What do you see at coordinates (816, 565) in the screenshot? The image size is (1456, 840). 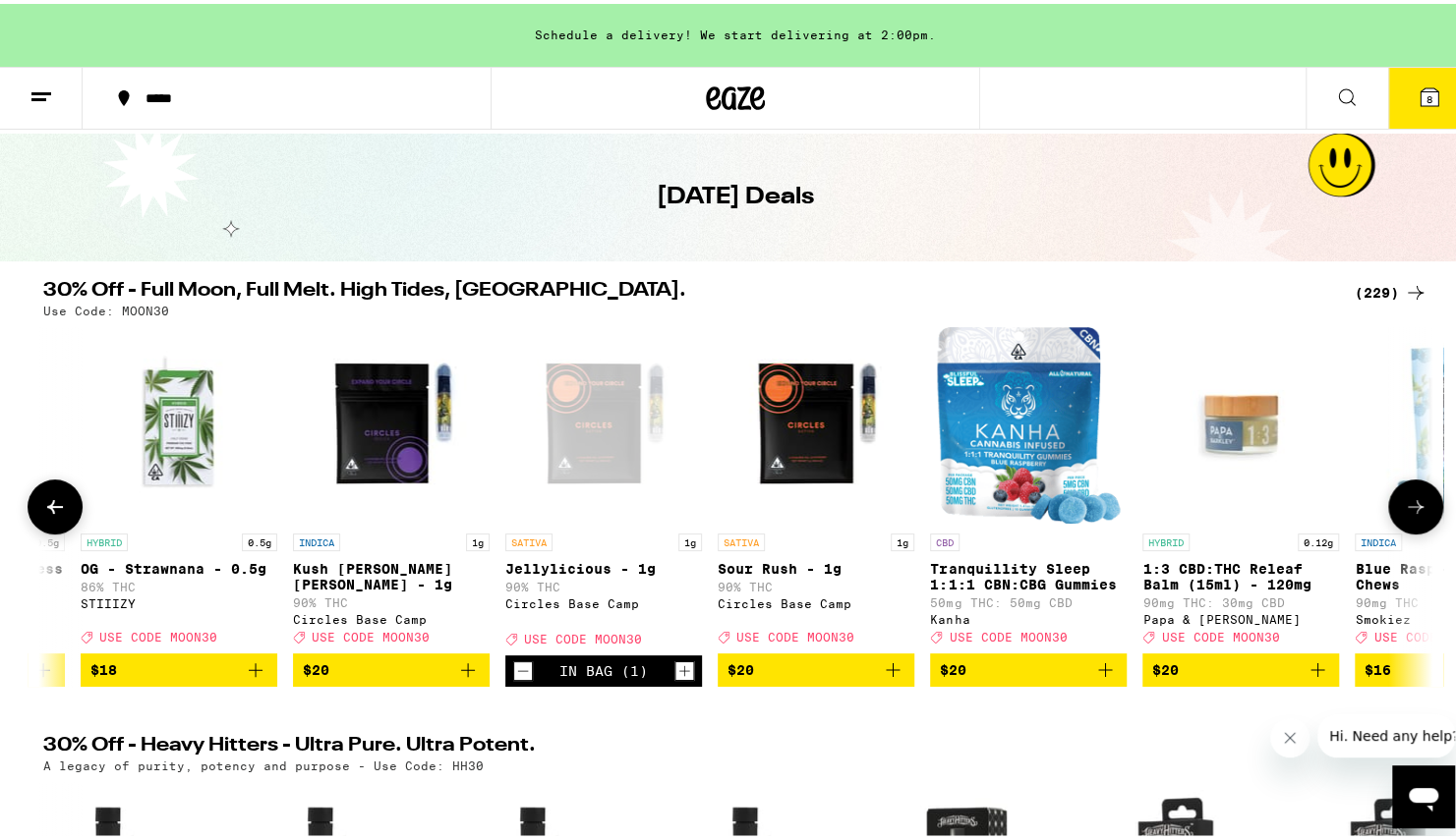 I see `p: Sour Rush - 1g` at bounding box center [816, 565].